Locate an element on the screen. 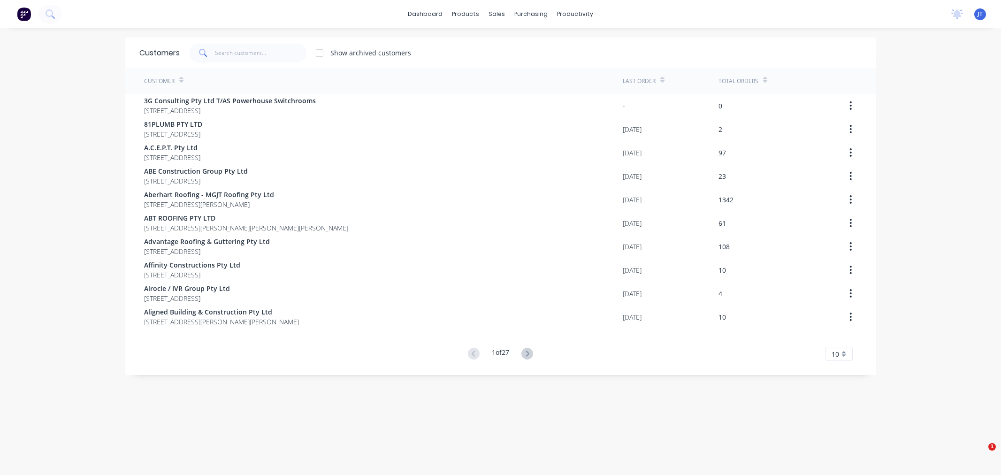 This screenshot has width=1001, height=475. div: 108 is located at coordinates (724, 246).